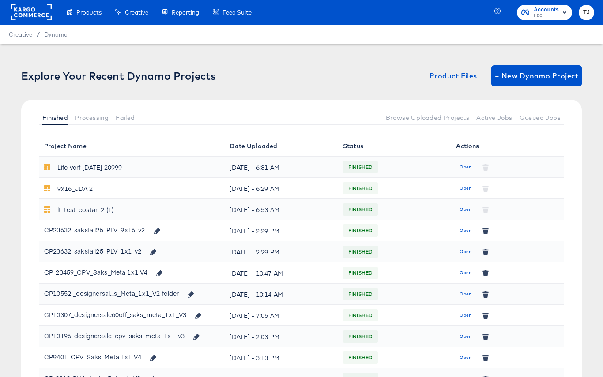 This screenshot has width=603, height=377. I want to click on span: Browse Uploaded Projects, so click(428, 118).